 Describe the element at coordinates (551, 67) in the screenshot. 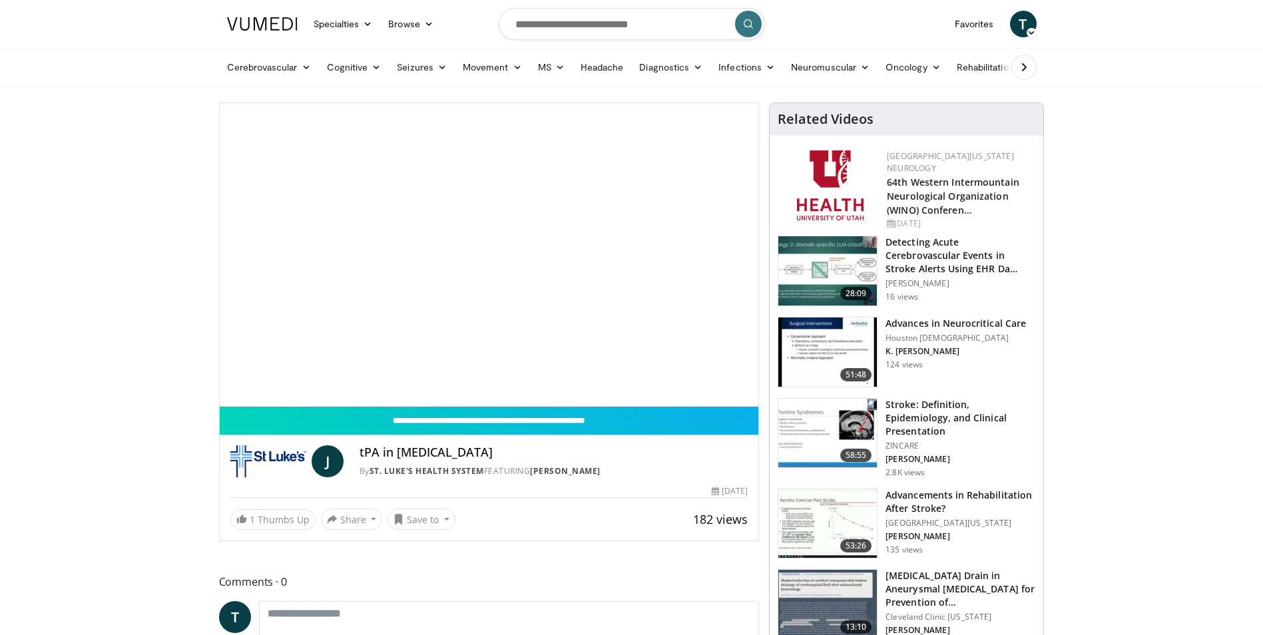

I see `a: MS` at that location.